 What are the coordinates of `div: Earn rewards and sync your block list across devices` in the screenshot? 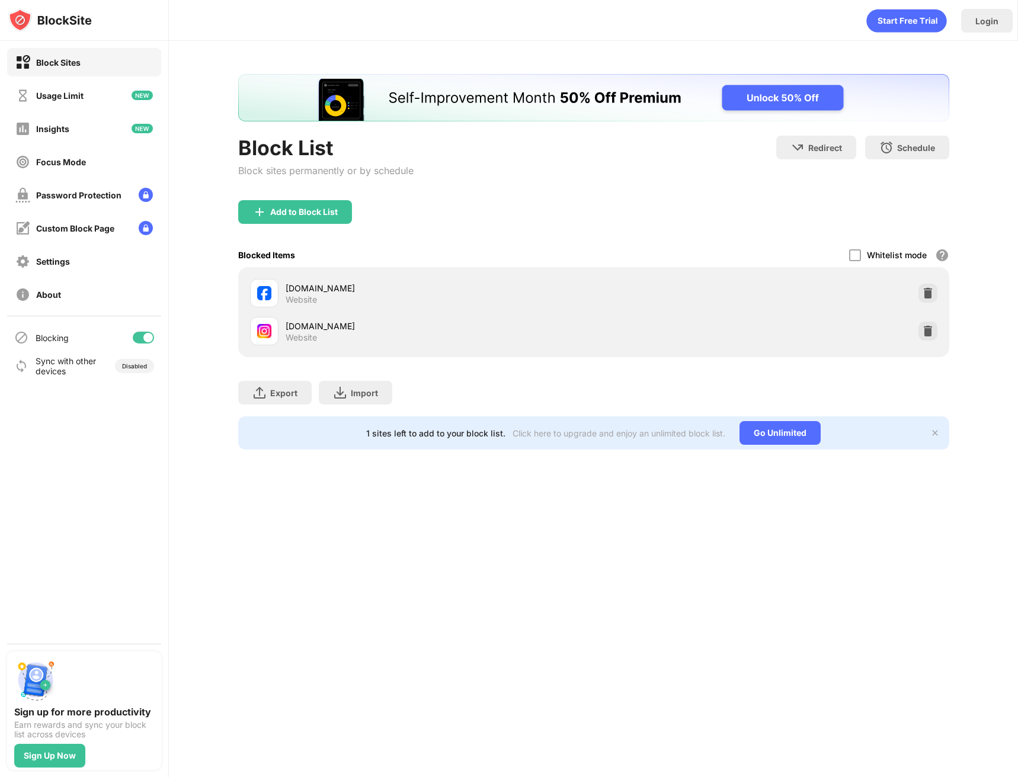 It's located at (84, 730).